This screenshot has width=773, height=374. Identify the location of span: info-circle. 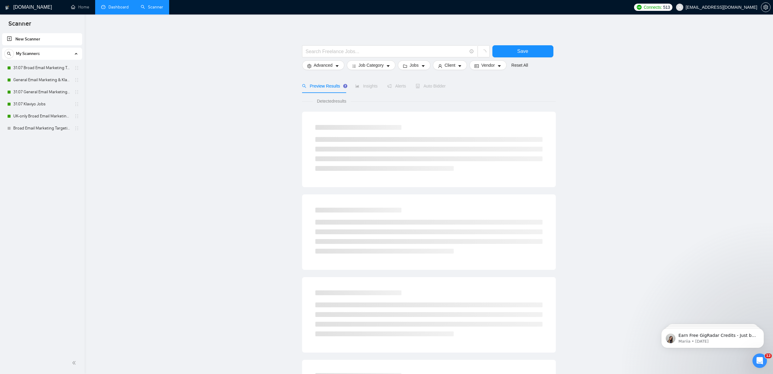
(471, 51).